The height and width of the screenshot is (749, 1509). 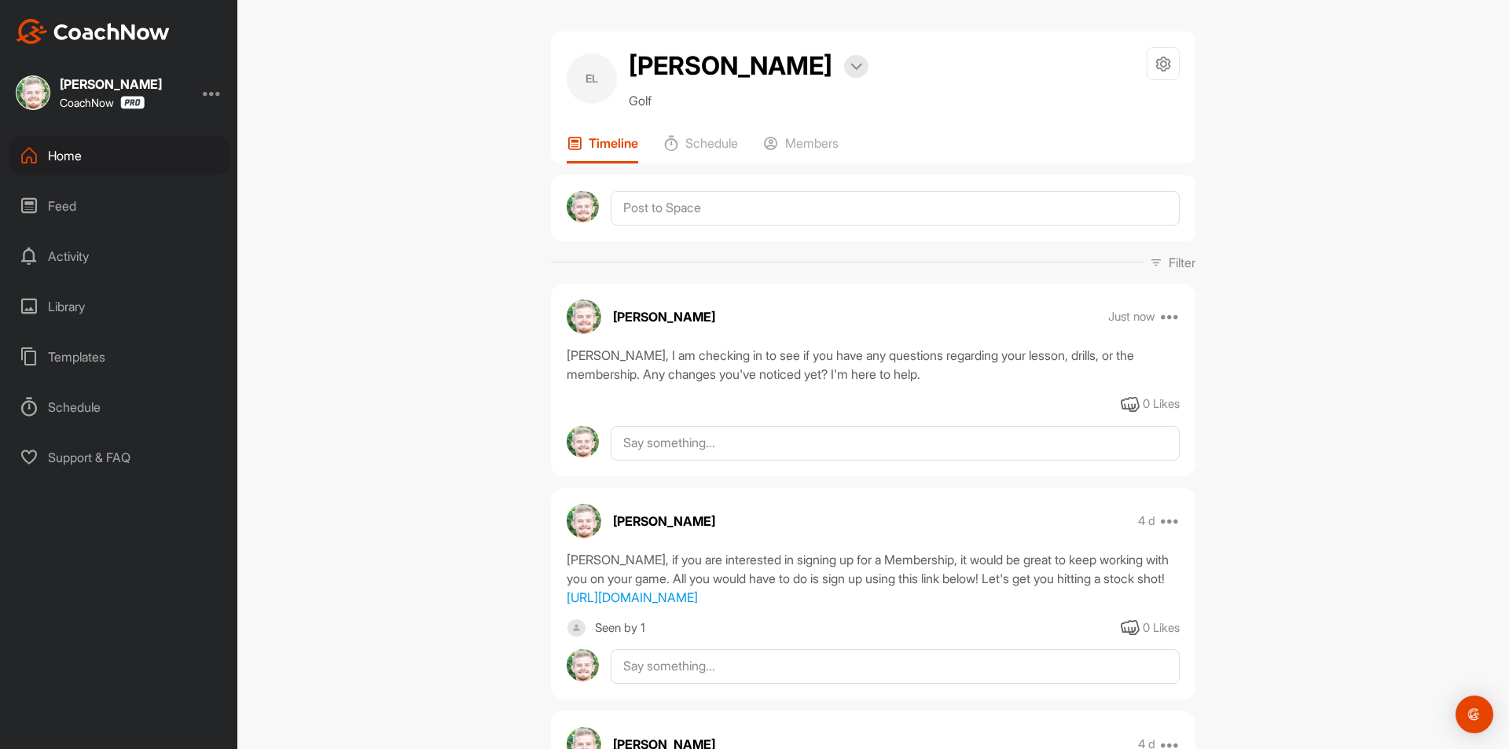 What do you see at coordinates (748, 101) in the screenshot?
I see `p: Golf` at bounding box center [748, 101].